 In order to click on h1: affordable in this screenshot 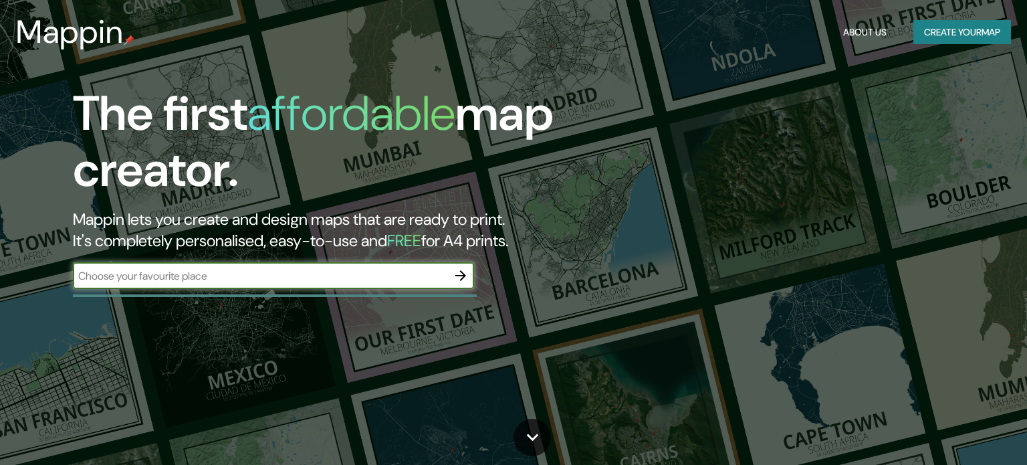, I will do `click(351, 113)`.